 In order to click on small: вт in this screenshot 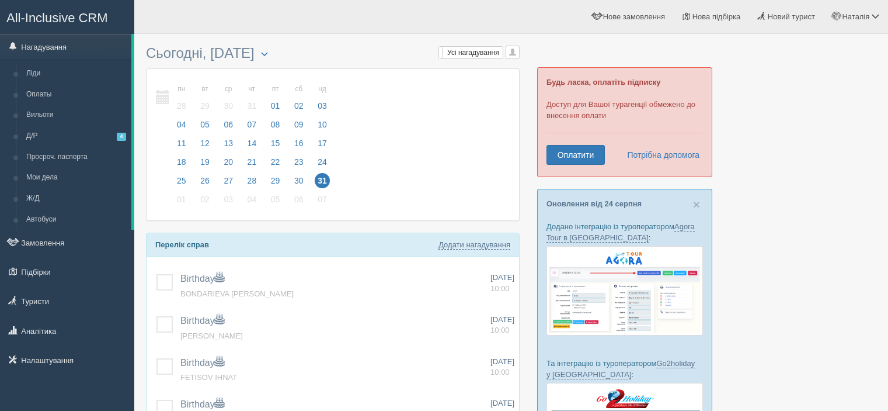, I will do `click(205, 89)`.